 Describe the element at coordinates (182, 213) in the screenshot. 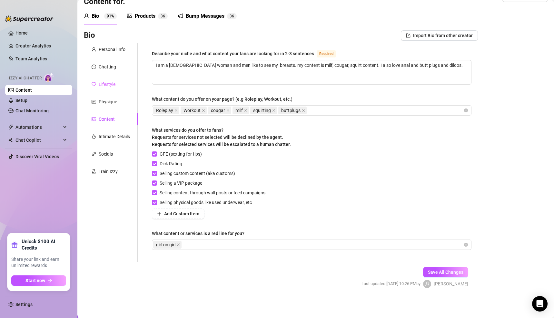

I see `span: Add Custom Item` at that location.